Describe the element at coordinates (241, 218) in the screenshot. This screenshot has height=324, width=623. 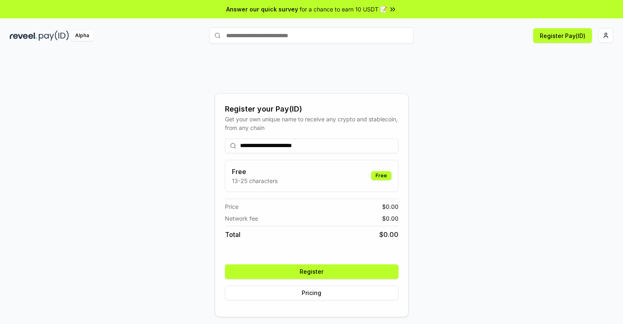
I see `span: Network fee` at that location.